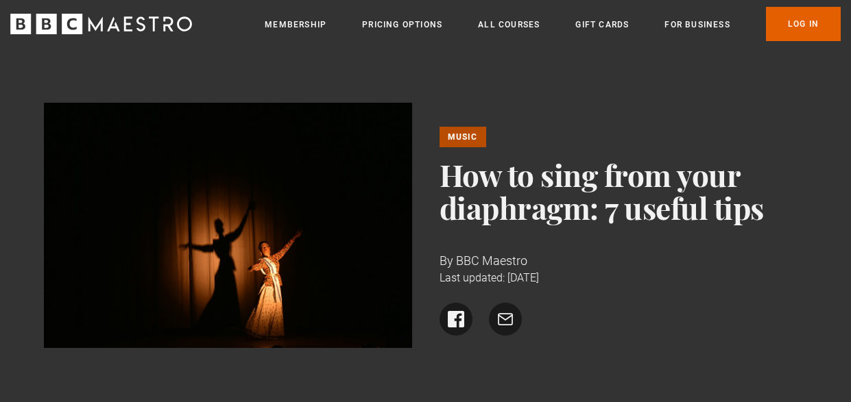 The image size is (851, 402). What do you see at coordinates (296, 25) in the screenshot?
I see `a: Membership` at bounding box center [296, 25].